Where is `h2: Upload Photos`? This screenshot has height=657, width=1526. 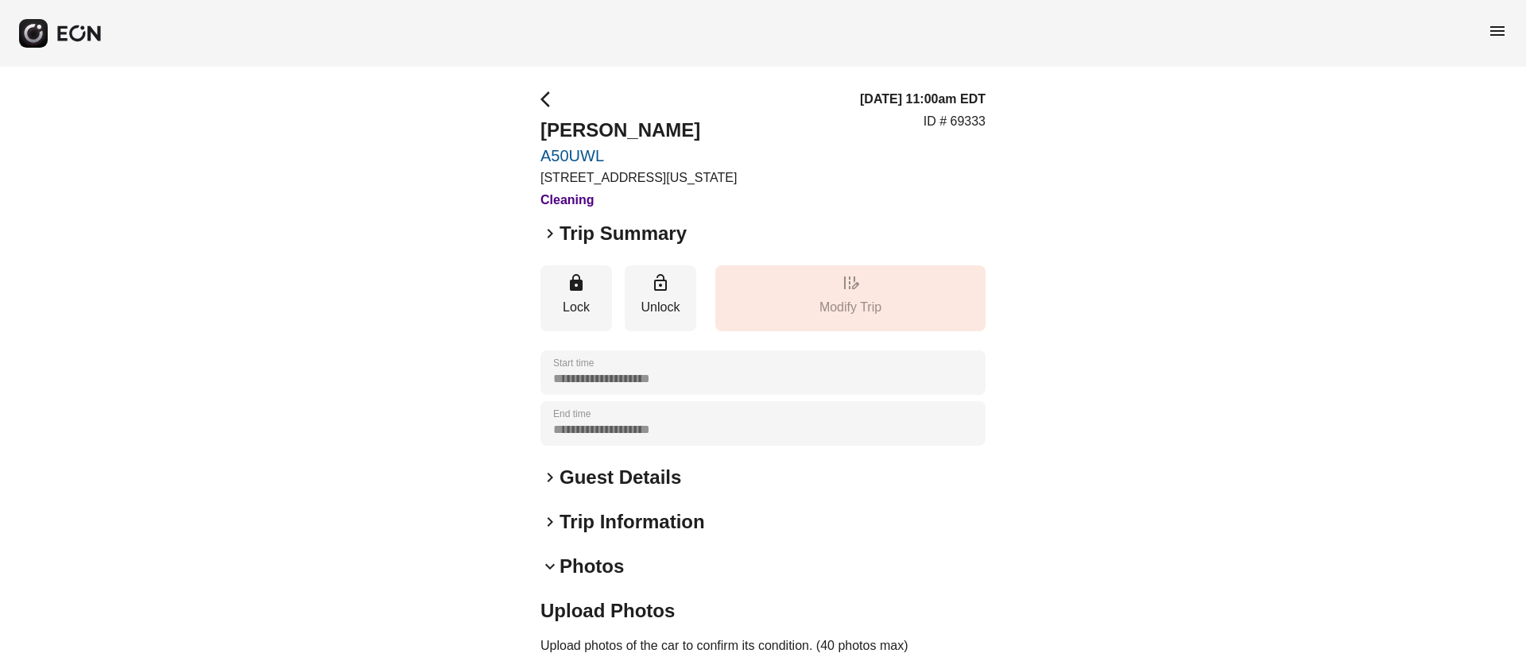
h2: Upload Photos is located at coordinates (763, 611).